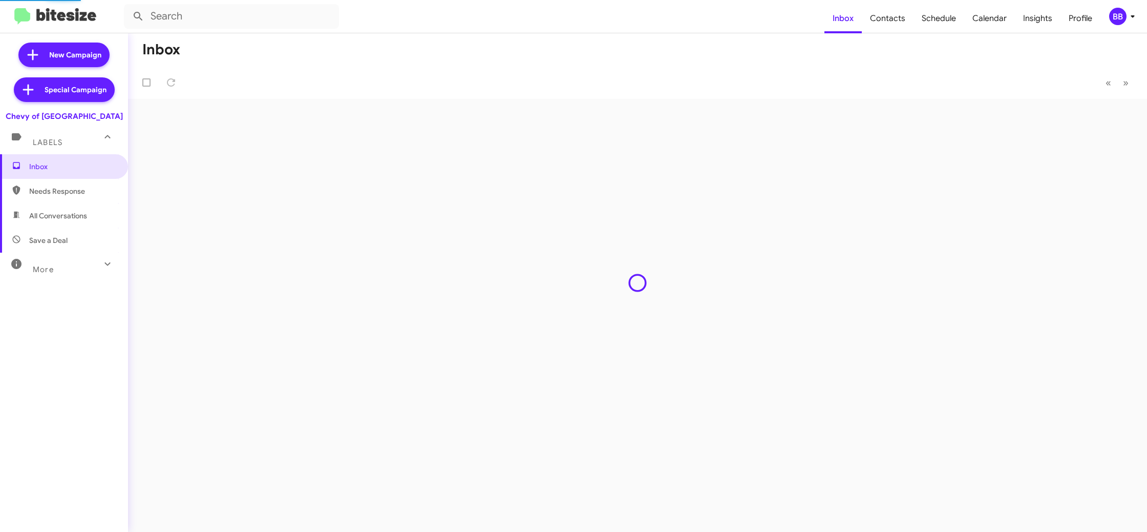  Describe the element at coordinates (1126, 82) in the screenshot. I see `button: Next` at that location.